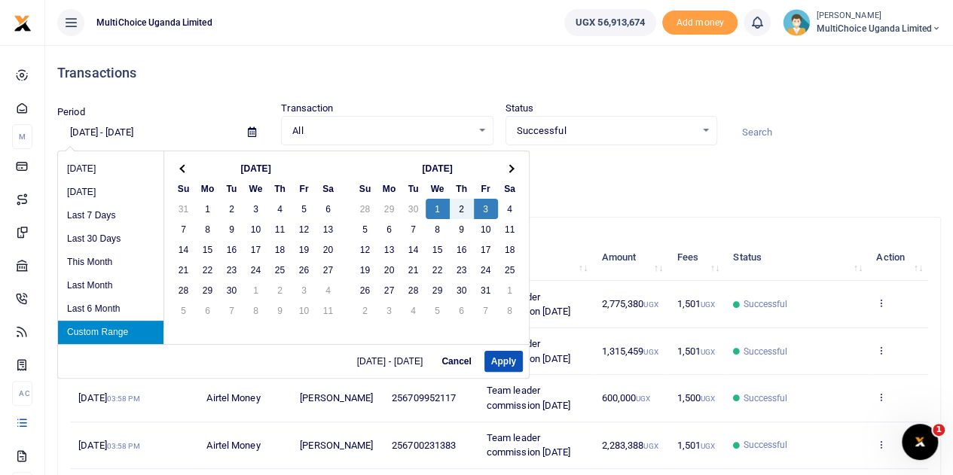 This screenshot has height=475, width=953. What do you see at coordinates (22, 393) in the screenshot?
I see `li: Ac` at bounding box center [22, 393].